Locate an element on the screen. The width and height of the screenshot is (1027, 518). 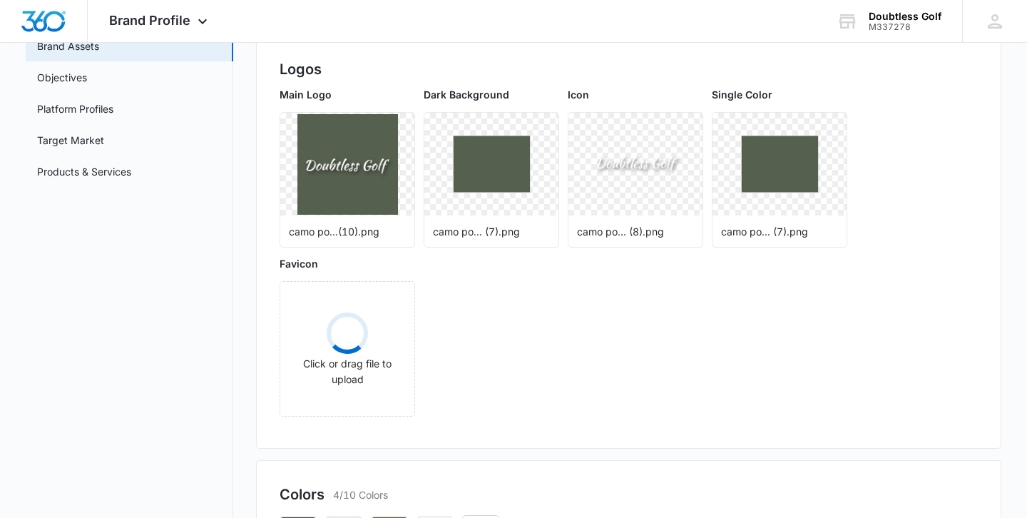
a: Platform Profiles is located at coordinates (75, 108).